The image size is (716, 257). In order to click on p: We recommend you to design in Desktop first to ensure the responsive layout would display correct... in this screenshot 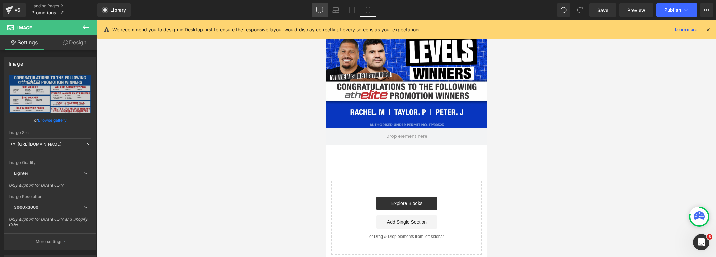, I will do `click(266, 30)`.